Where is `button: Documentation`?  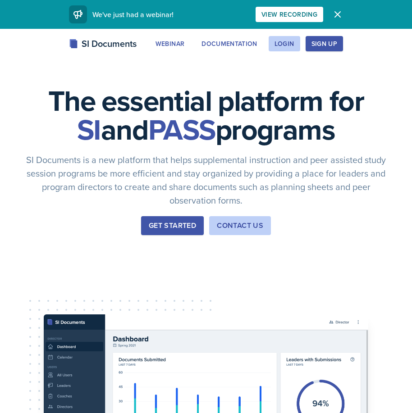 button: Documentation is located at coordinates (229, 44).